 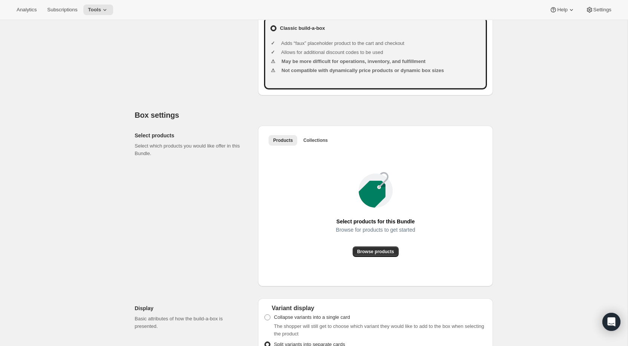 What do you see at coordinates (190, 308) in the screenshot?
I see `h2: Display` at bounding box center [190, 308].